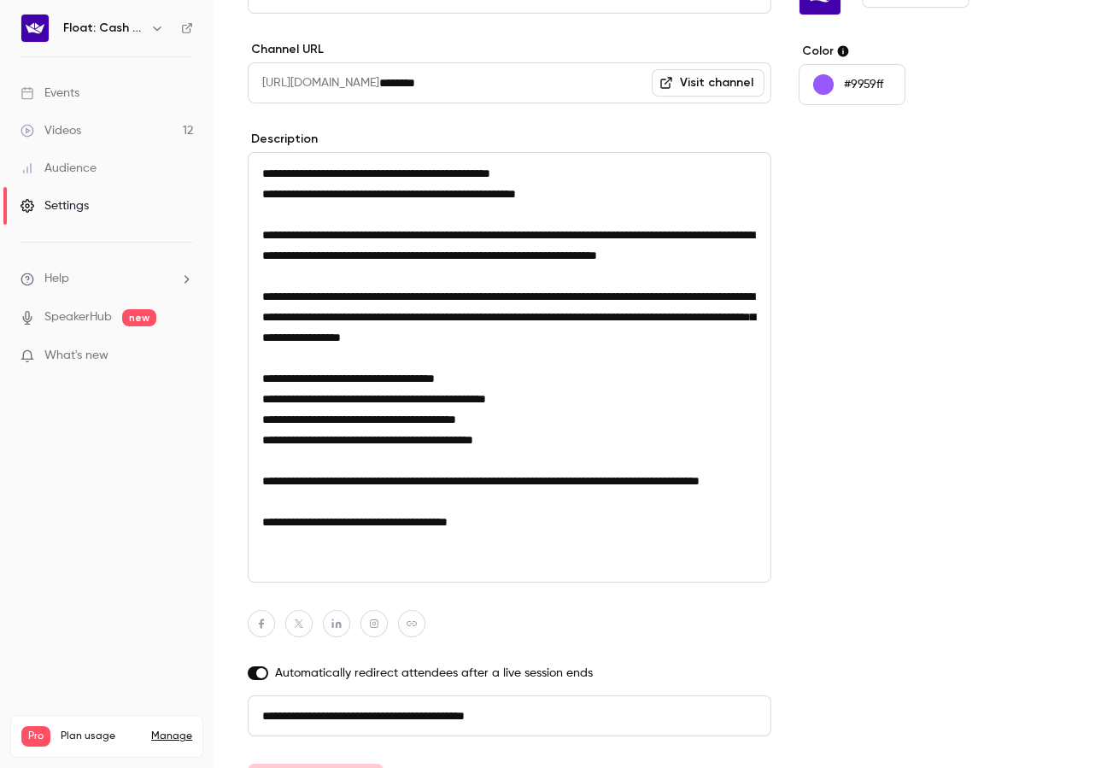 The image size is (1107, 768). What do you see at coordinates (509, 139) in the screenshot?
I see `label: Description` at bounding box center [509, 139].